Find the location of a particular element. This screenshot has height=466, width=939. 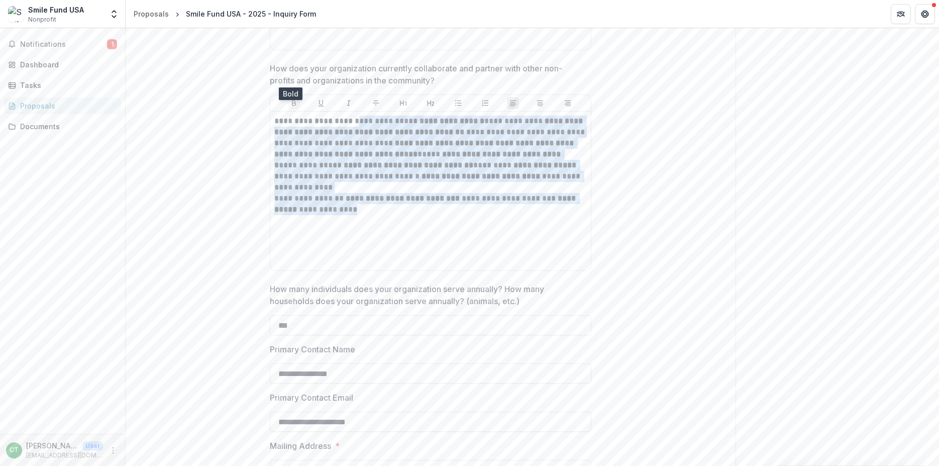

button: Heading 1 is located at coordinates (403, 103).